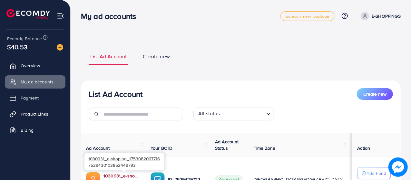 Image resolution: width=411 pixels, height=180 pixels. What do you see at coordinates (209, 114) in the screenshot?
I see `span: All status` at bounding box center [209, 114].